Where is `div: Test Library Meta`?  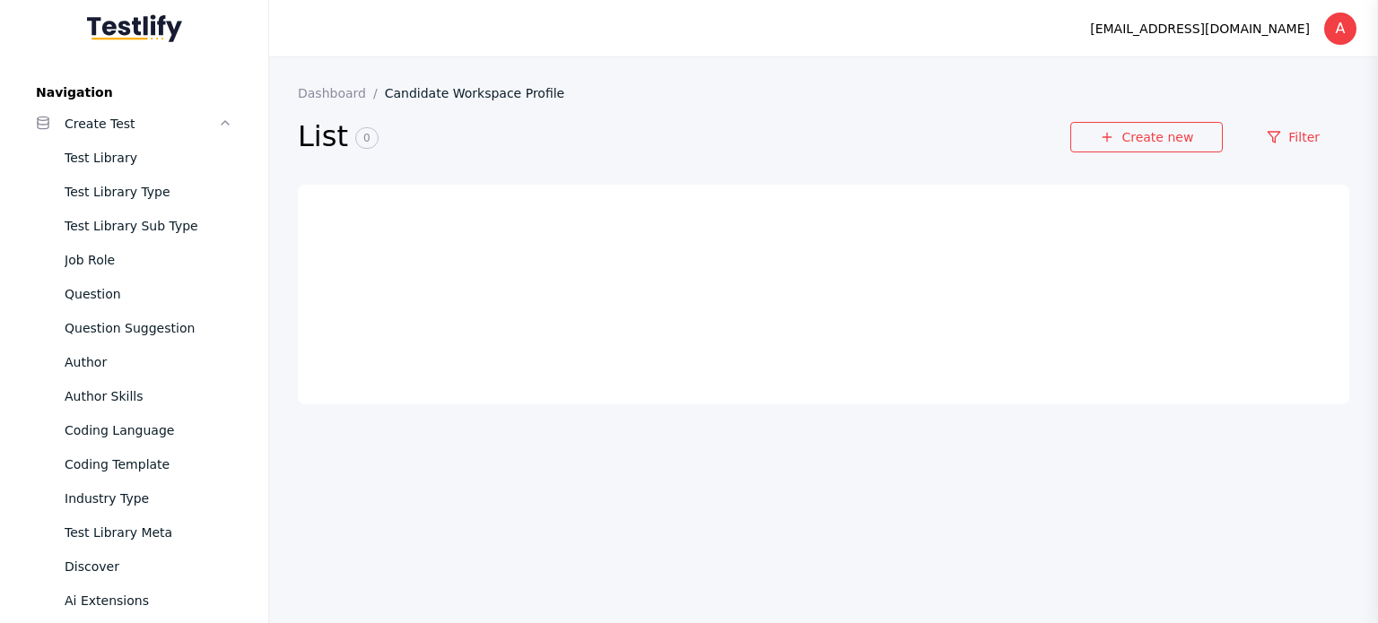
div: Test Library Meta is located at coordinates (148, 533).